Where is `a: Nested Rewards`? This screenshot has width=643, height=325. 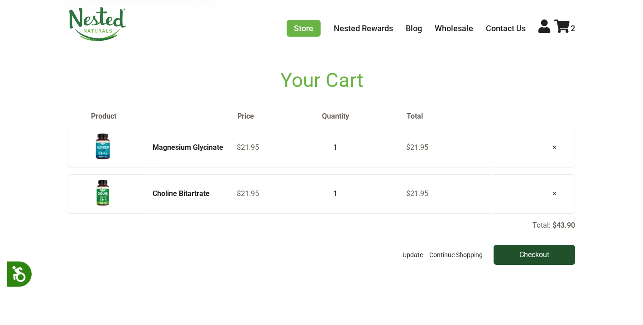
a: Nested Rewards is located at coordinates (363, 28).